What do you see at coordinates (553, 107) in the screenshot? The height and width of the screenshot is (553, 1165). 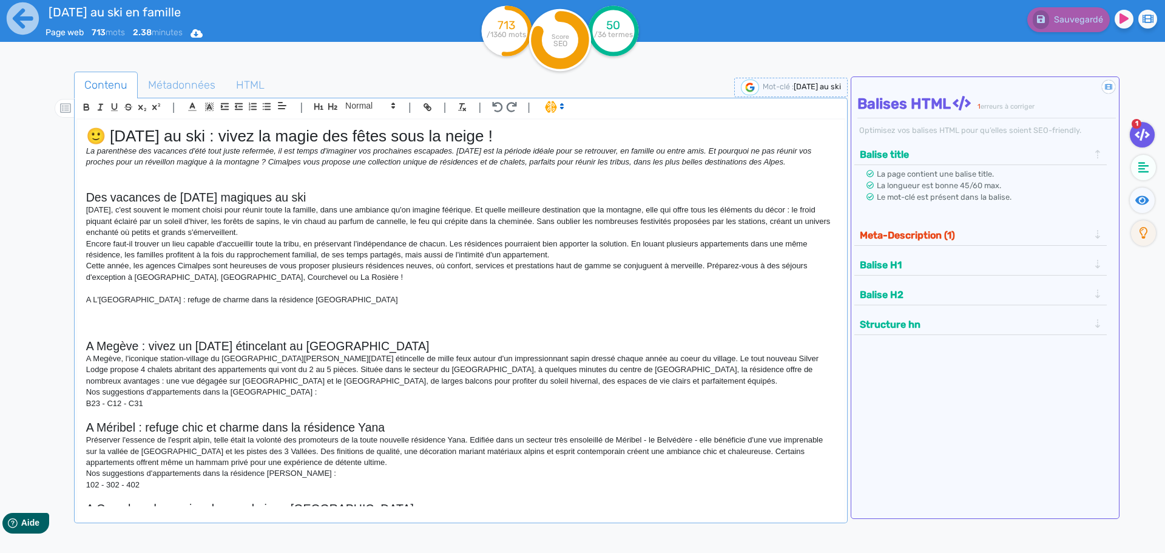 I see `span: I.Assistant` at bounding box center [553, 107].